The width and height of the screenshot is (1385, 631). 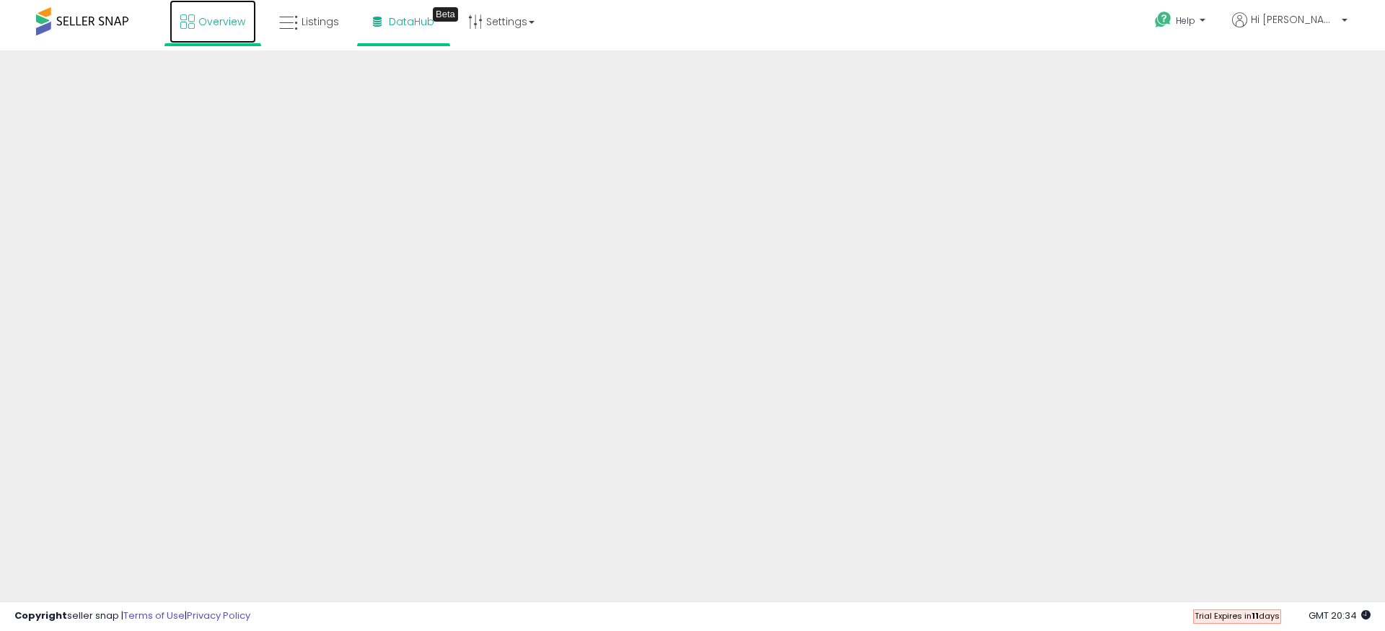 I want to click on a: Privacy Policy, so click(x=219, y=615).